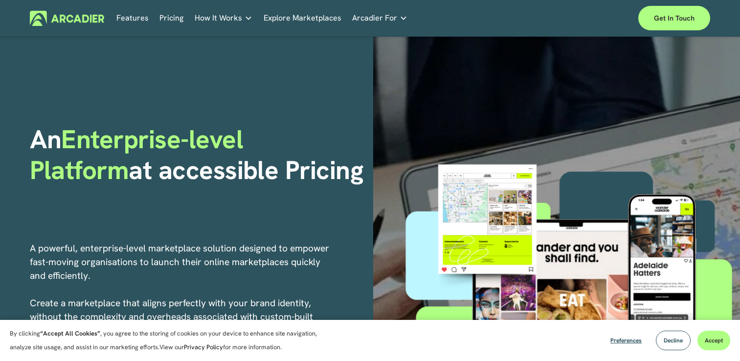 The image size is (740, 361). Describe the element at coordinates (171, 18) in the screenshot. I see `a: Pricing` at that location.